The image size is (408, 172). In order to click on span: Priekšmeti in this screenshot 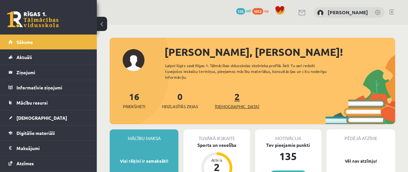, I will do `click(134, 106)`.